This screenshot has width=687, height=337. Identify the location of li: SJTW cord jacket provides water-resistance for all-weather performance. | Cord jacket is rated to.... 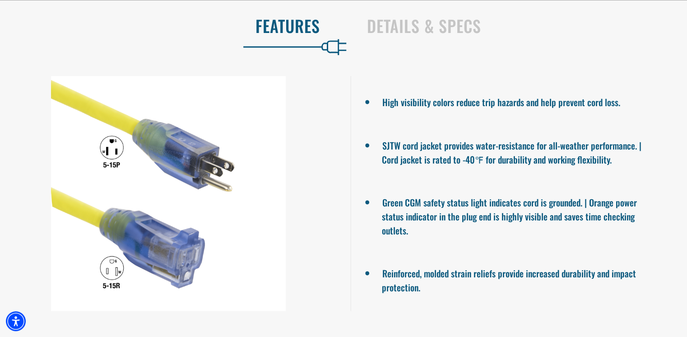
(519, 151).